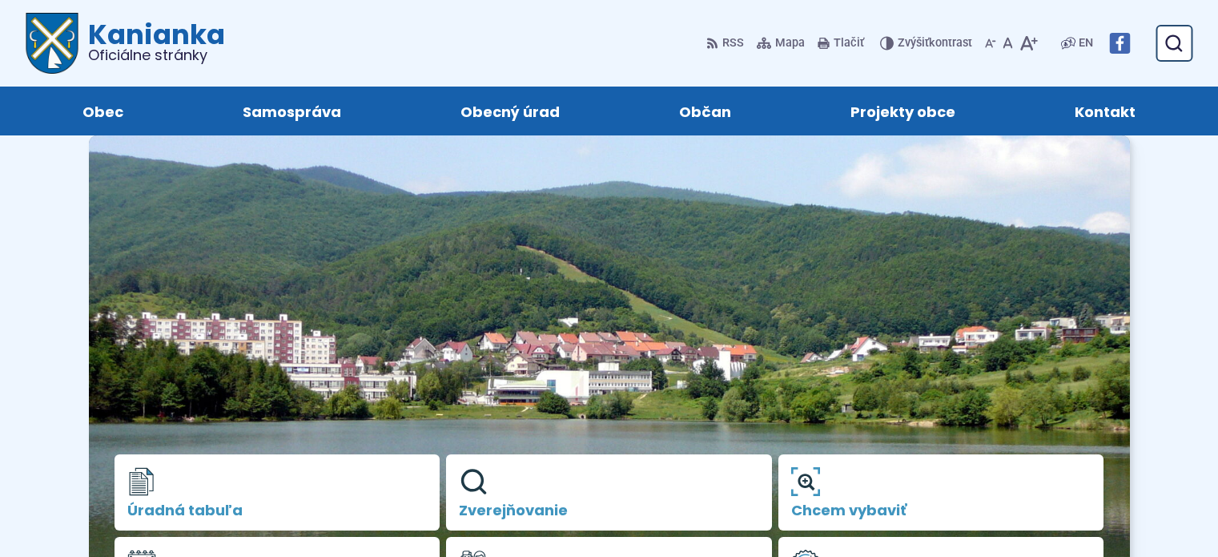  I want to click on span: Projekty obce, so click(903, 111).